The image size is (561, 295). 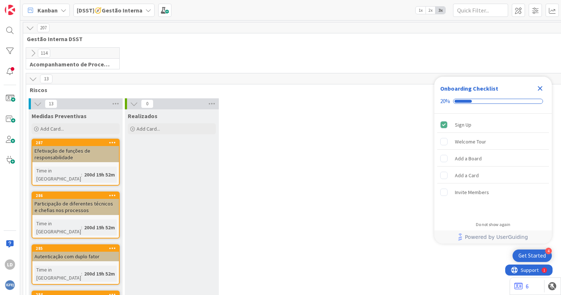 I want to click on span: 3x, so click(x=440, y=10).